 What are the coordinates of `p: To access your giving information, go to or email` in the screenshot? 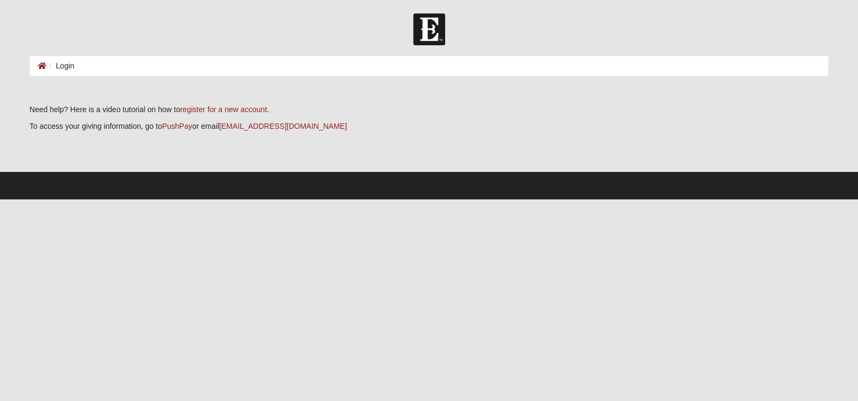 It's located at (429, 126).